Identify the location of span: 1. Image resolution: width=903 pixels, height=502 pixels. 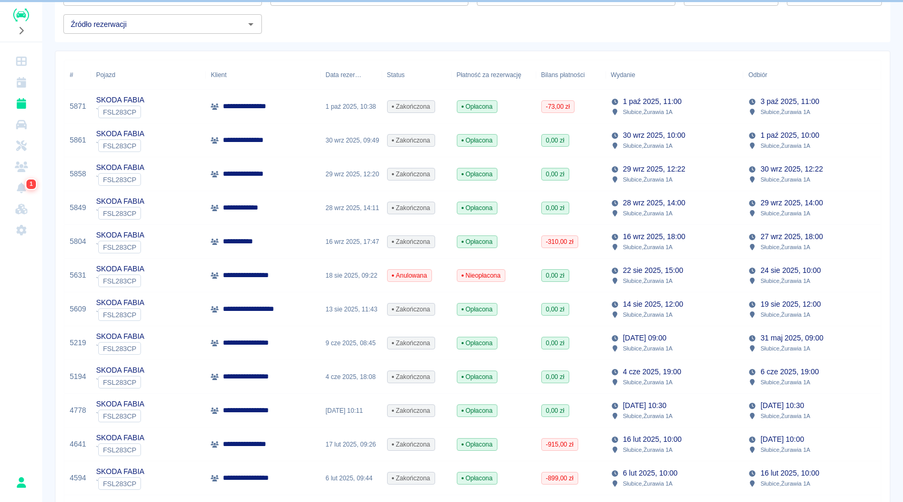
(31, 184).